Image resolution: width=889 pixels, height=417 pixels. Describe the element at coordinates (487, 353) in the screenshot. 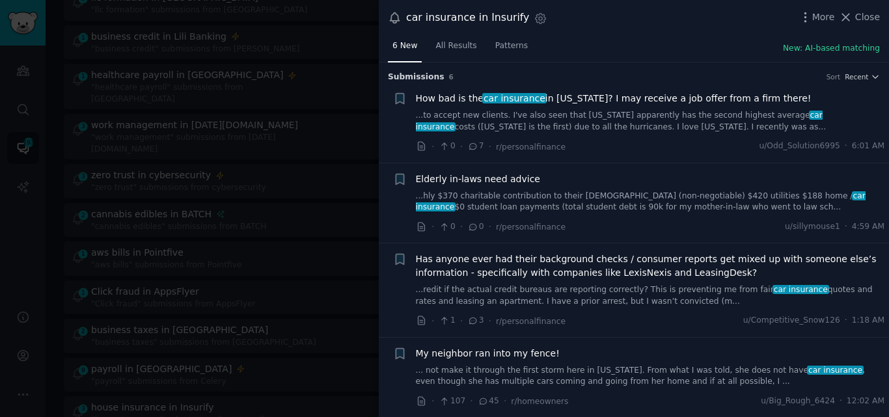

I see `span: My neighbor ran into my fence!` at that location.